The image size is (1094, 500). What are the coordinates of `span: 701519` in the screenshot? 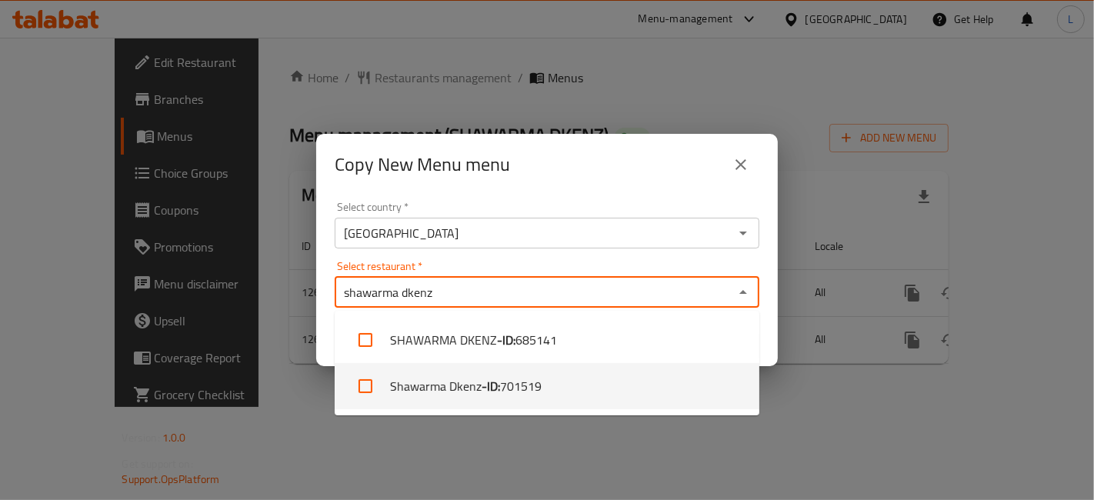 It's located at (521, 386).